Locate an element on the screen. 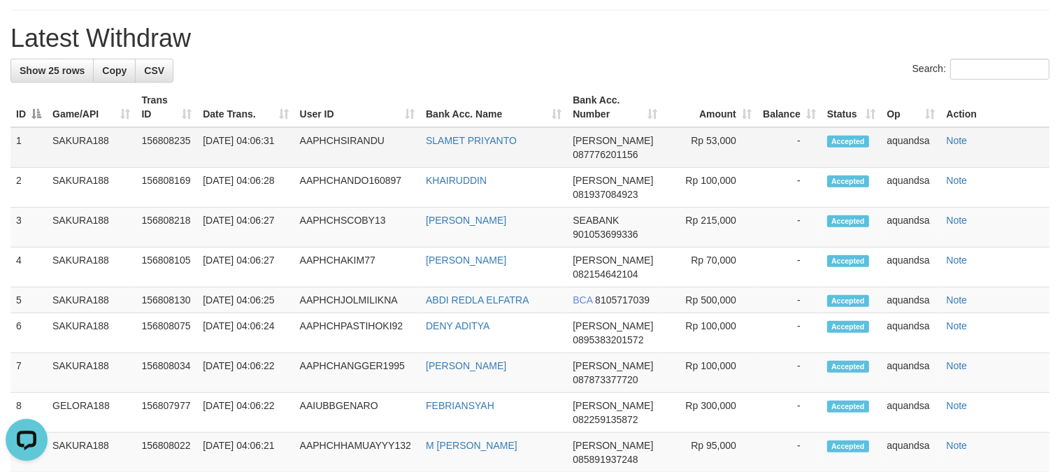  td: AAIUBBGENARO is located at coordinates (357, 412).